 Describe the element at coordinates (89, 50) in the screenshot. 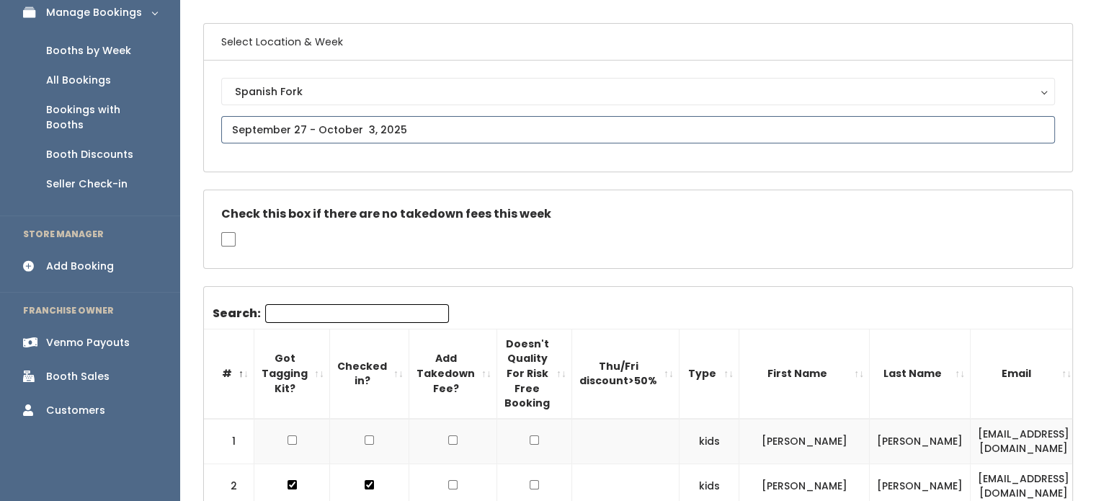

I see `div: Booths by Week` at that location.